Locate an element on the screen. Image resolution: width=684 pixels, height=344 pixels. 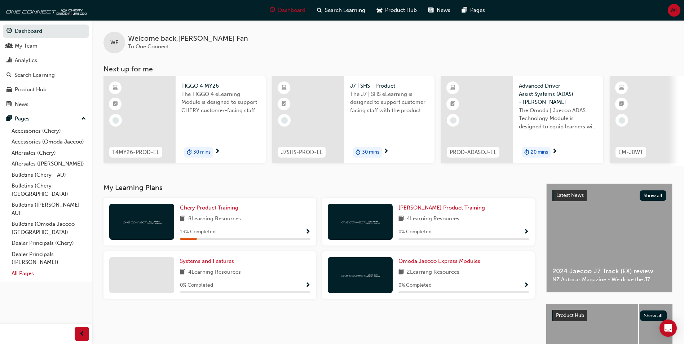
span: The J7 | SHS eLearning is designed to support customer facing staff with the product and sales in... is located at coordinates (389, 102).